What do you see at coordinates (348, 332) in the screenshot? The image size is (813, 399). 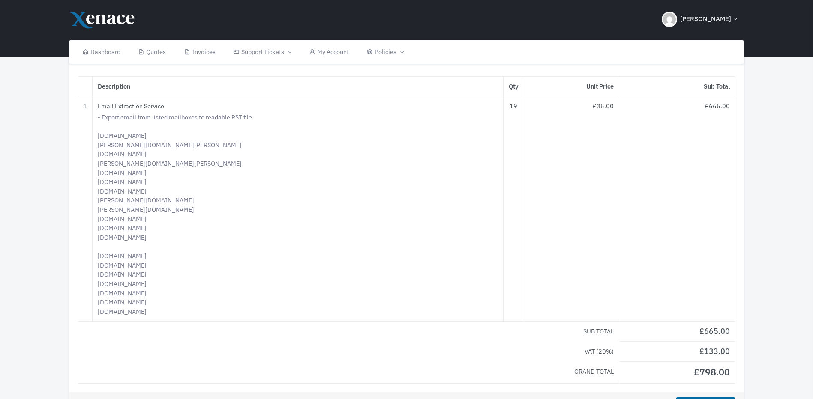 I see `td: Sub total` at bounding box center [348, 332].